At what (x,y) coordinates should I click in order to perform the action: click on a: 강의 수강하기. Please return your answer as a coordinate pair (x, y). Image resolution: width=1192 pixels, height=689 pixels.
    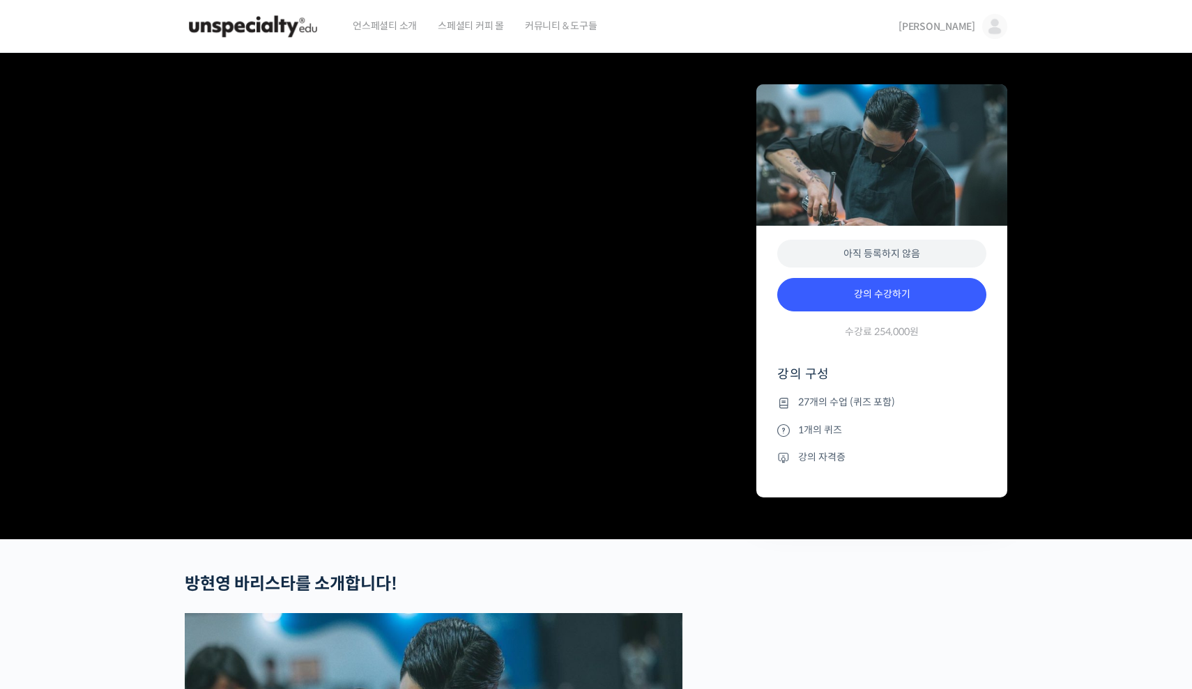
    Looking at the image, I should click on (882, 295).